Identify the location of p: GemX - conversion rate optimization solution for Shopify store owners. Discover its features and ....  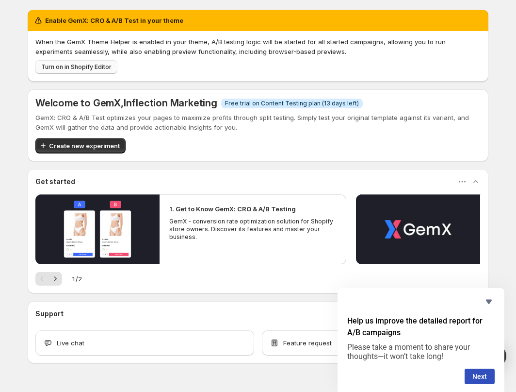
(253, 229).